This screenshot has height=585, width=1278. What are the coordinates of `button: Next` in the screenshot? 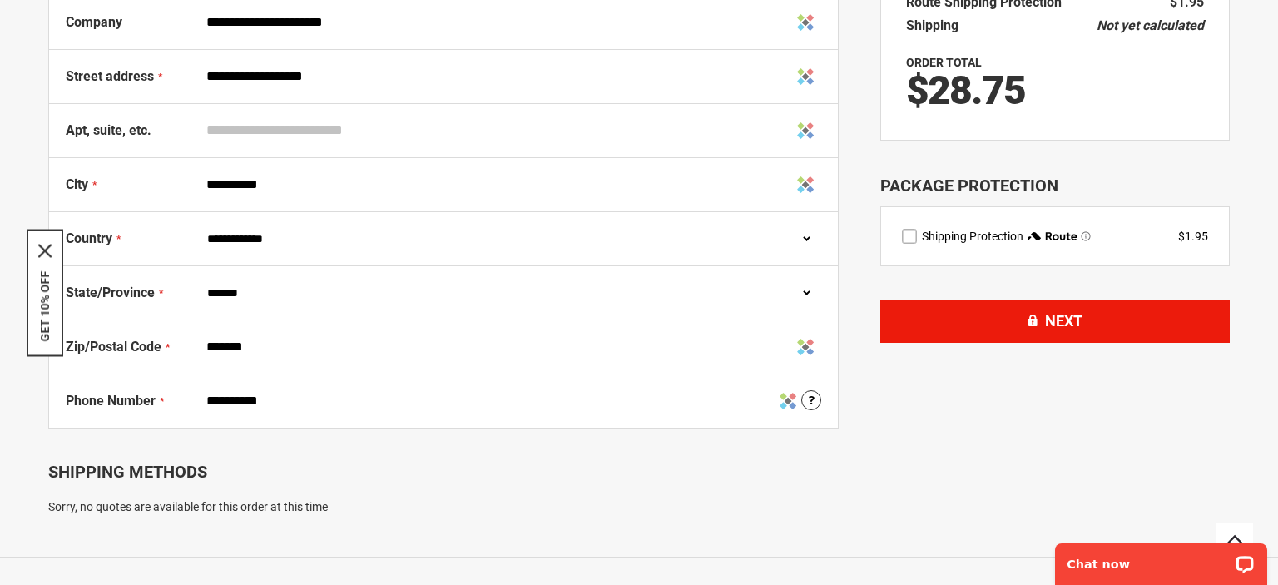 It's located at (1055, 321).